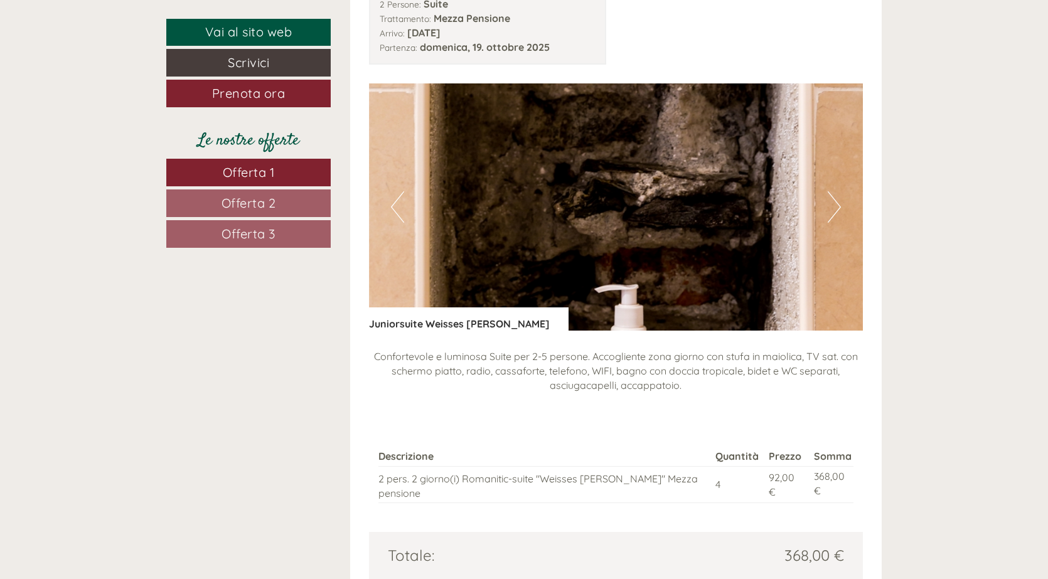 Image resolution: width=1048 pixels, height=579 pixels. Describe the element at coordinates (831, 456) in the screenshot. I see `th: Somma` at that location.